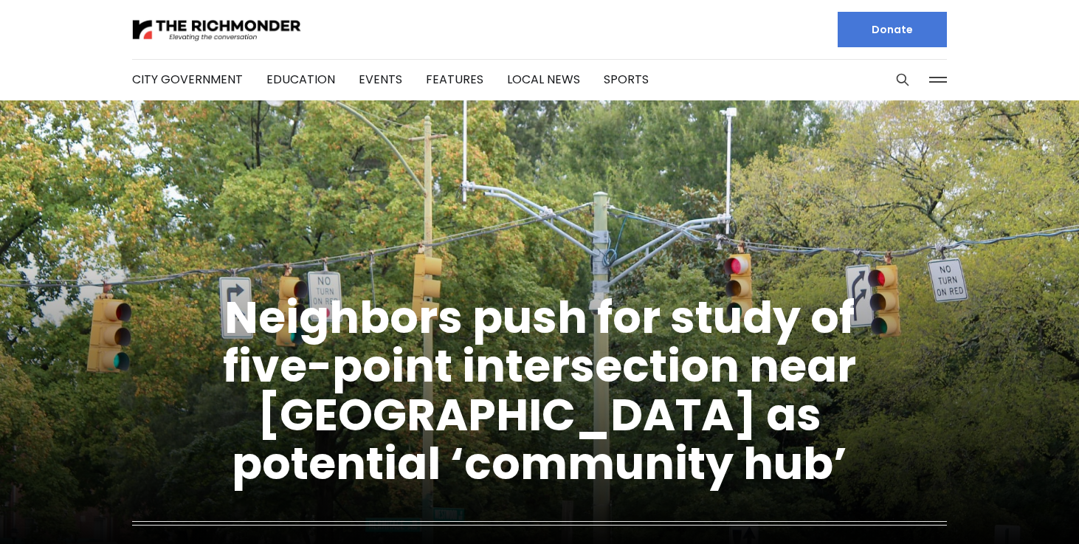  What do you see at coordinates (893, 30) in the screenshot?
I see `a: Donate` at bounding box center [893, 30].